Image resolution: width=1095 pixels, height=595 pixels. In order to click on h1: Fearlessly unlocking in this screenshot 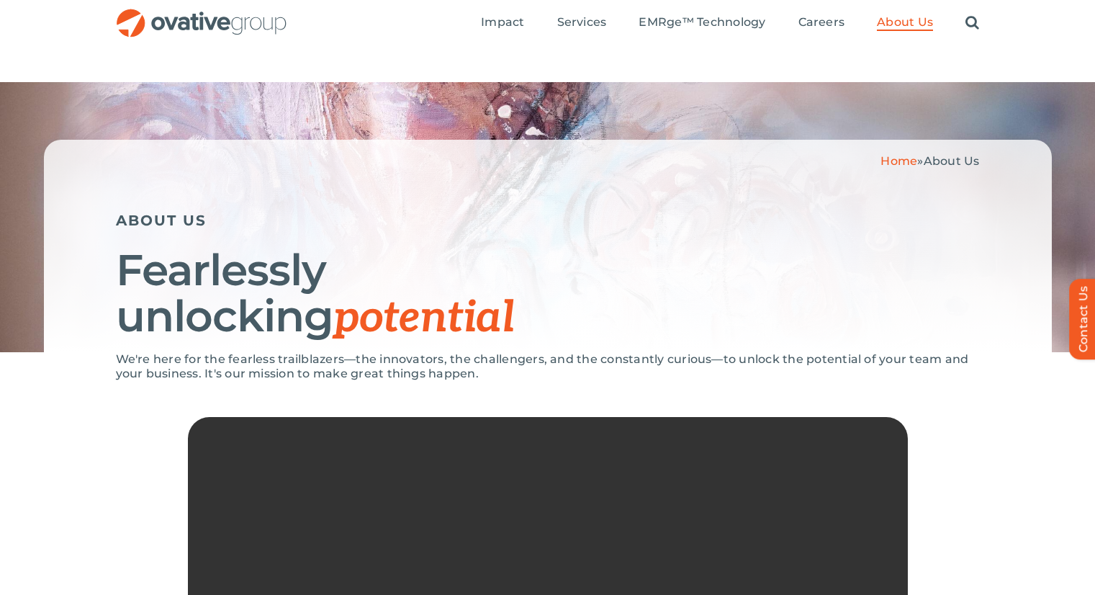, I will do `click(548, 294)`.